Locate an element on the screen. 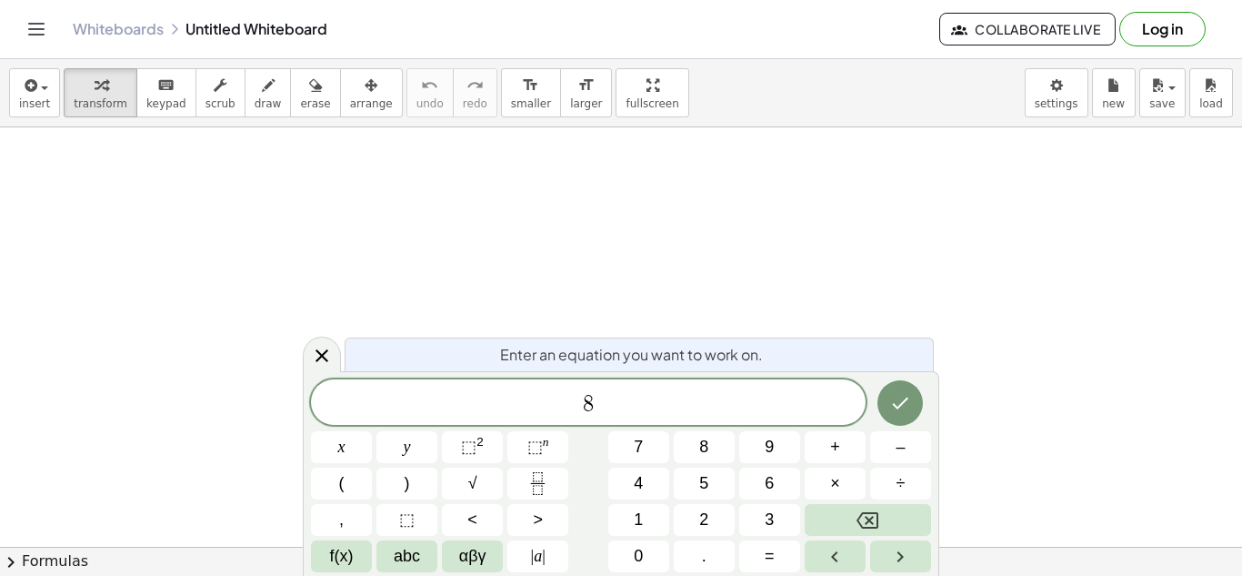  button: Backspace is located at coordinates (868, 519).